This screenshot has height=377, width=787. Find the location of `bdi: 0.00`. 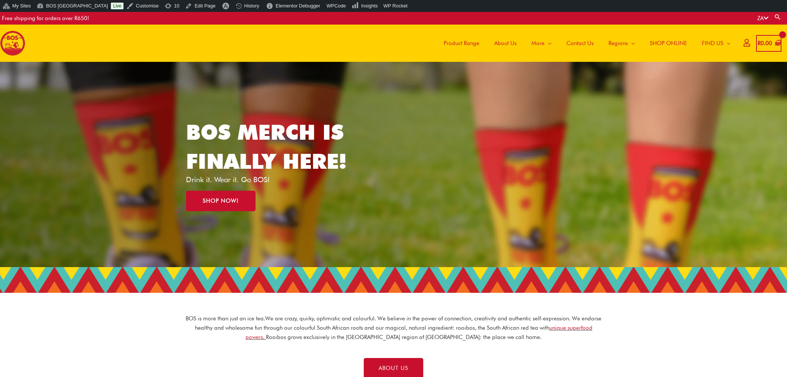

bdi: 0.00 is located at coordinates (765, 43).